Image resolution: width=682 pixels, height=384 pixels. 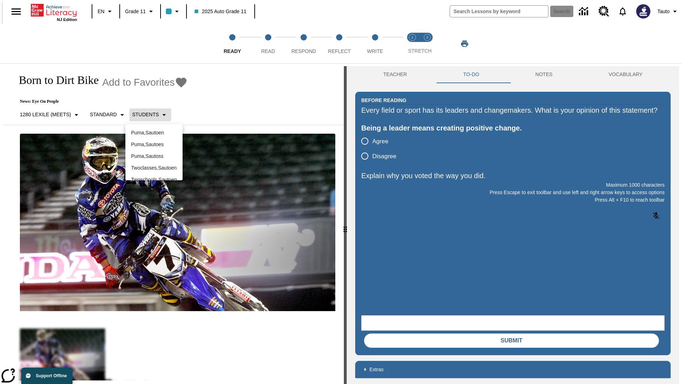 What do you see at coordinates (154, 179) in the screenshot?
I see `p: Twoschools , Sautoen` at bounding box center [154, 179].